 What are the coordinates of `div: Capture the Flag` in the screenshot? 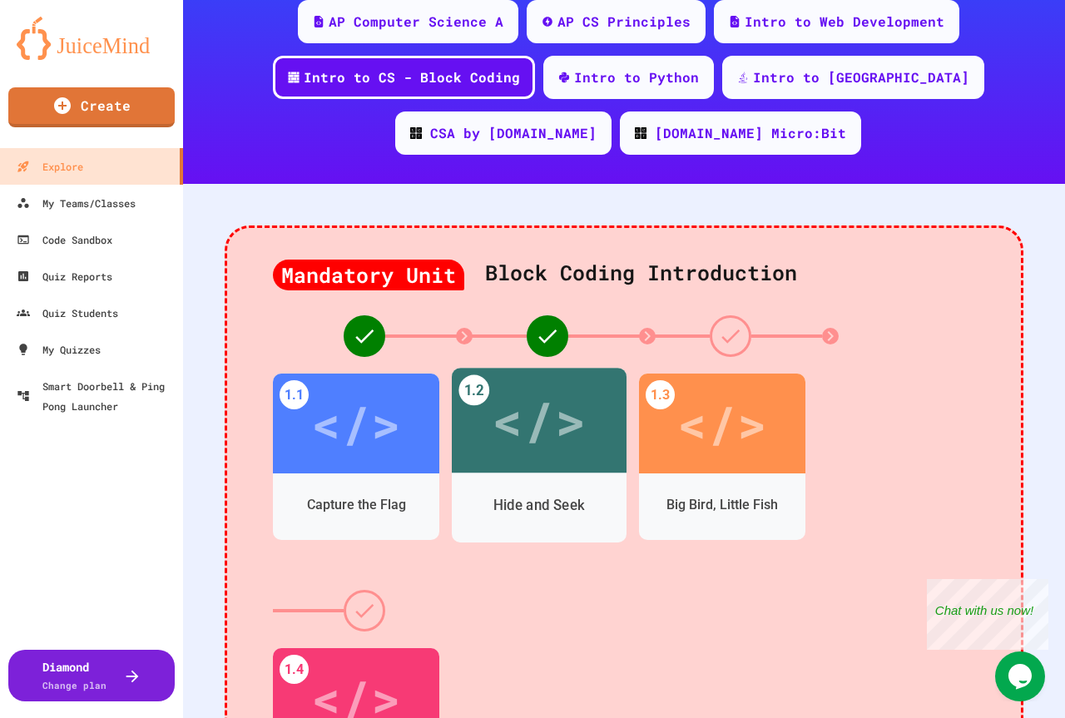 It's located at (356, 505).